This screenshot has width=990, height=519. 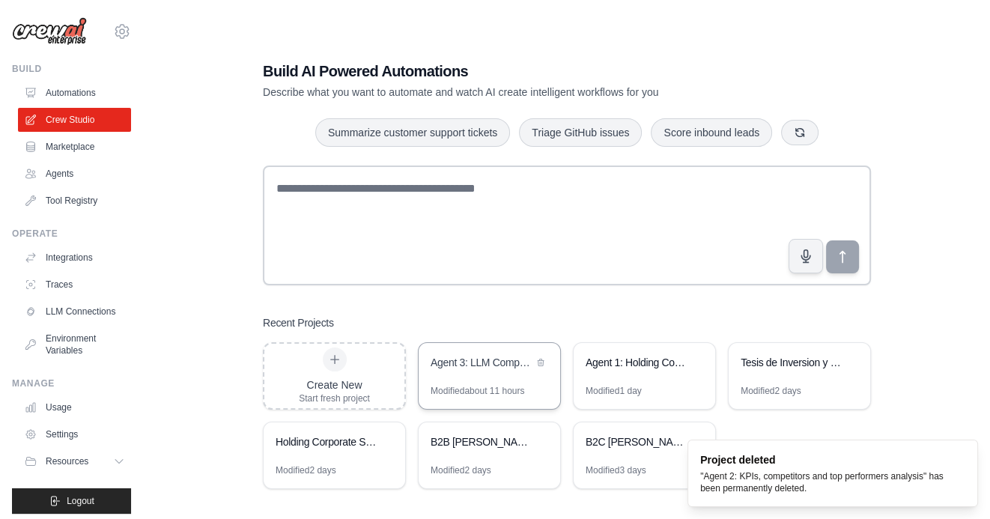 What do you see at coordinates (412, 132) in the screenshot?
I see `button: Summarize customer support tickets` at bounding box center [412, 132].